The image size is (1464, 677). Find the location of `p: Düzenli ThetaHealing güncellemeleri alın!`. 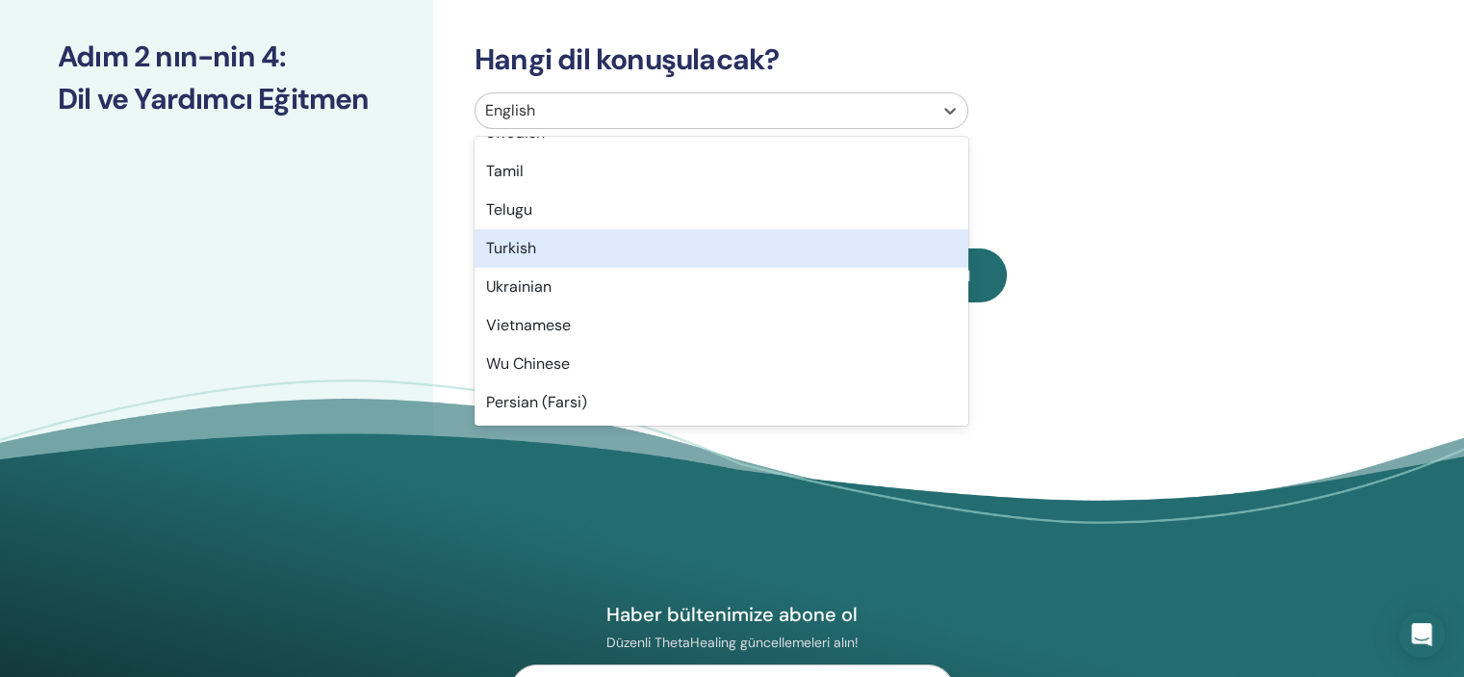

p: Düzenli ThetaHealing güncellemeleri alın! is located at coordinates (733, 642).